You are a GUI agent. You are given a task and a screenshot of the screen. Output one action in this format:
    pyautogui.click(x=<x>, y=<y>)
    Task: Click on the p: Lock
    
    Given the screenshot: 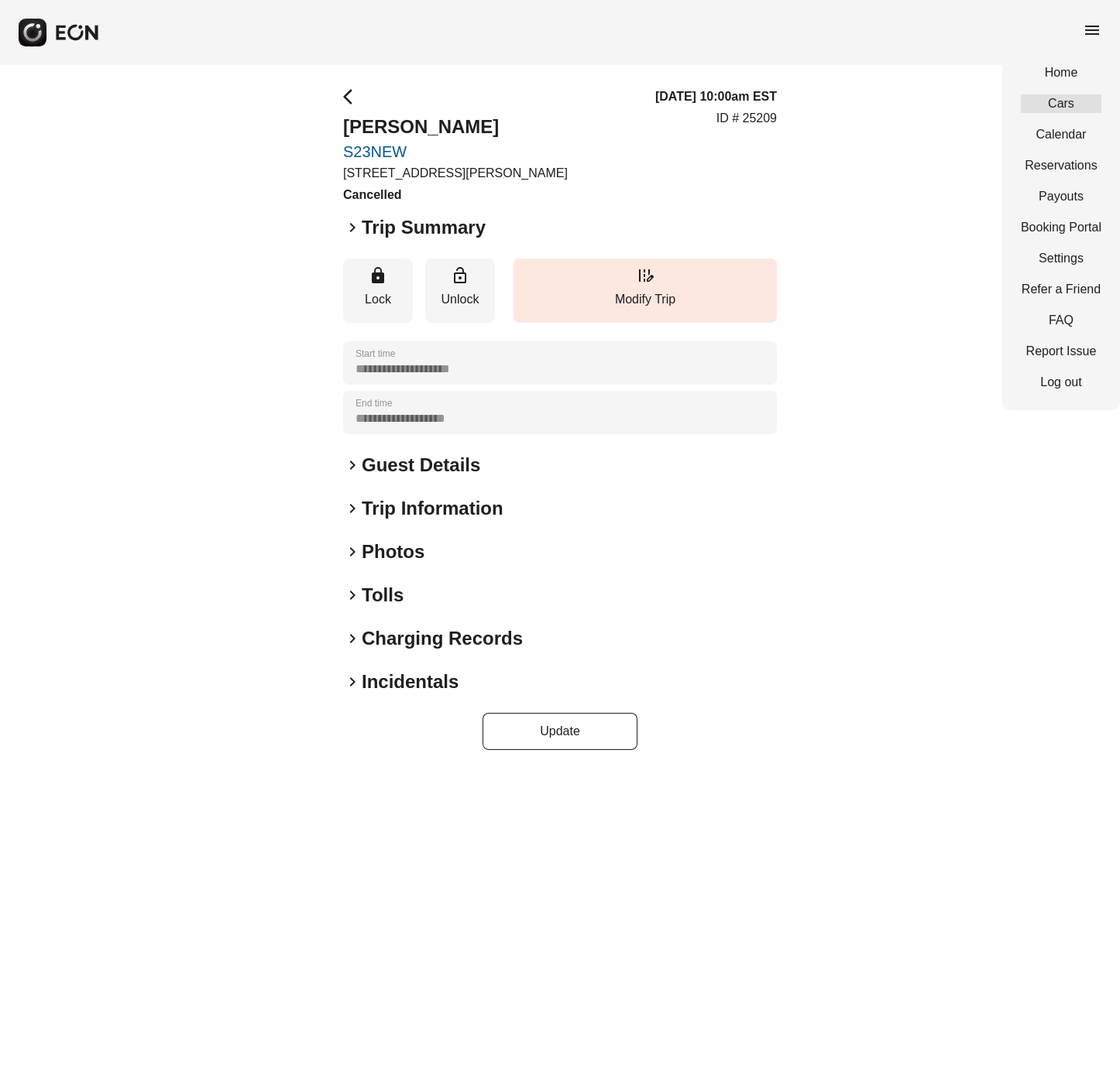 What is the action you would take?
    pyautogui.click(x=378, y=300)
    